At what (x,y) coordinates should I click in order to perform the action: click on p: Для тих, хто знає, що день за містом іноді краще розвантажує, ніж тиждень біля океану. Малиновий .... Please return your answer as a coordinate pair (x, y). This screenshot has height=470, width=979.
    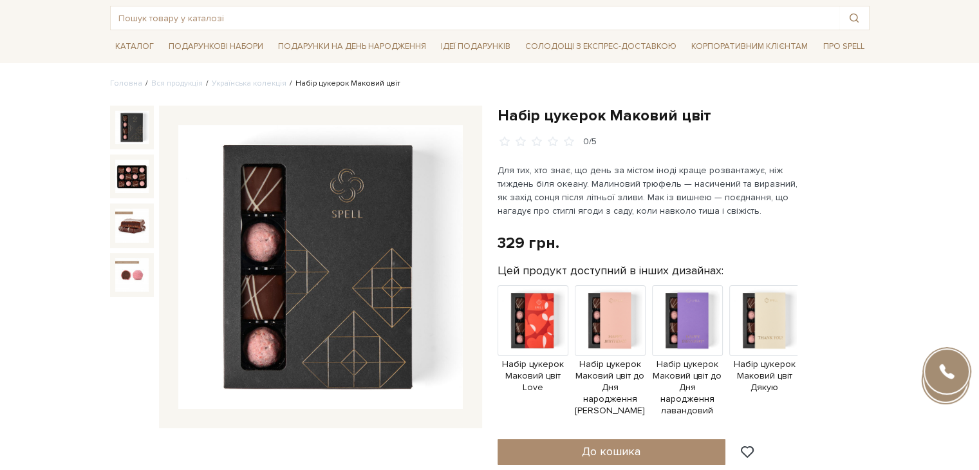
    Looking at the image, I should click on (648, 190).